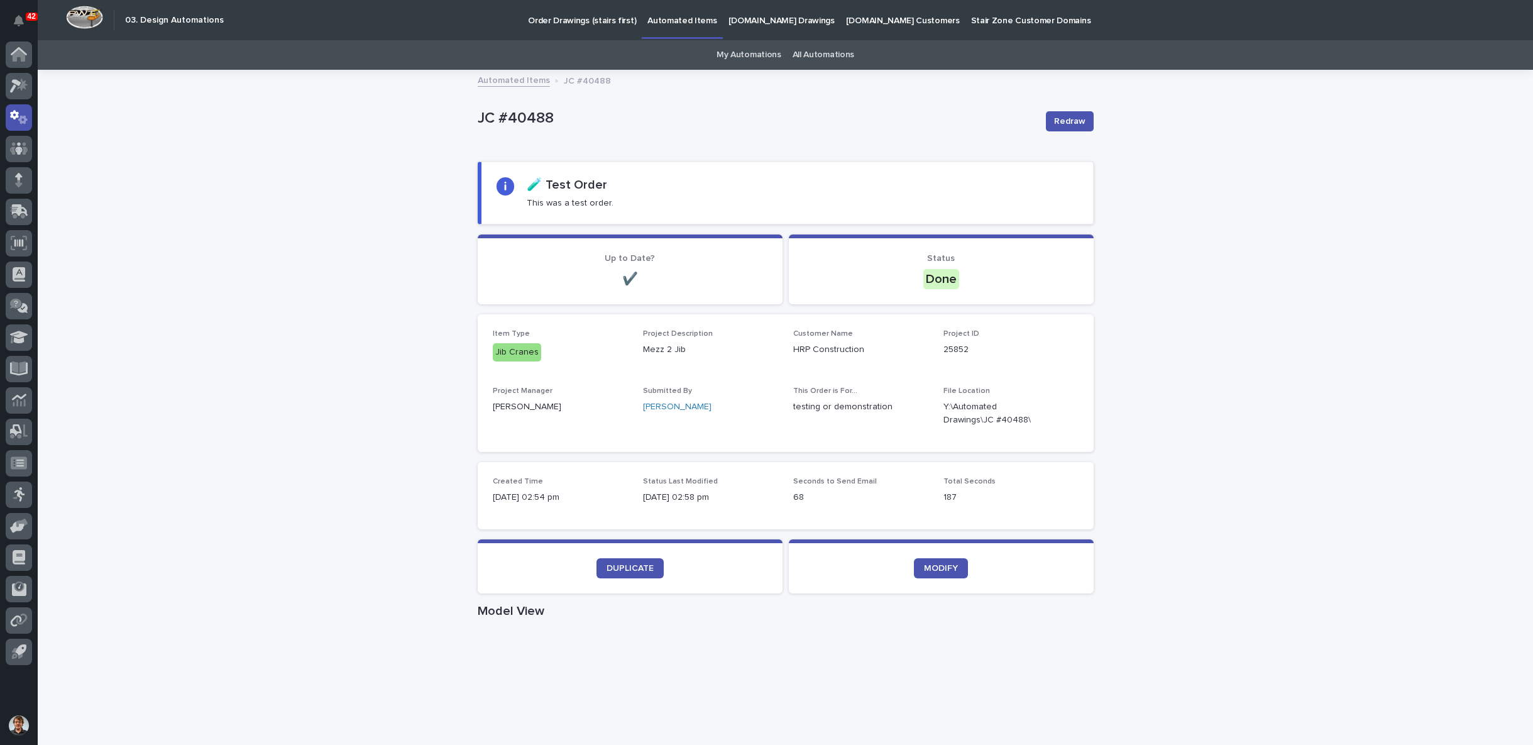 The height and width of the screenshot is (745, 1533). What do you see at coordinates (824, 55) in the screenshot?
I see `a: All Automations` at bounding box center [824, 55].